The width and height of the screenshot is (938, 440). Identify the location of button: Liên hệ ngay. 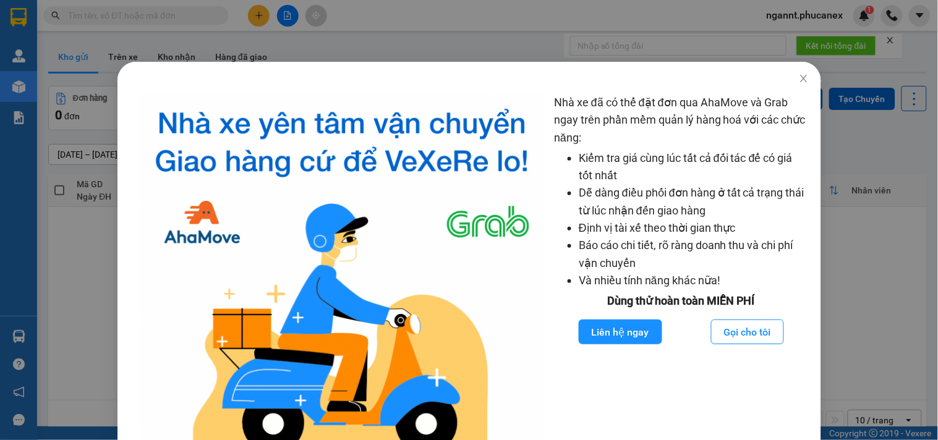
(619, 332).